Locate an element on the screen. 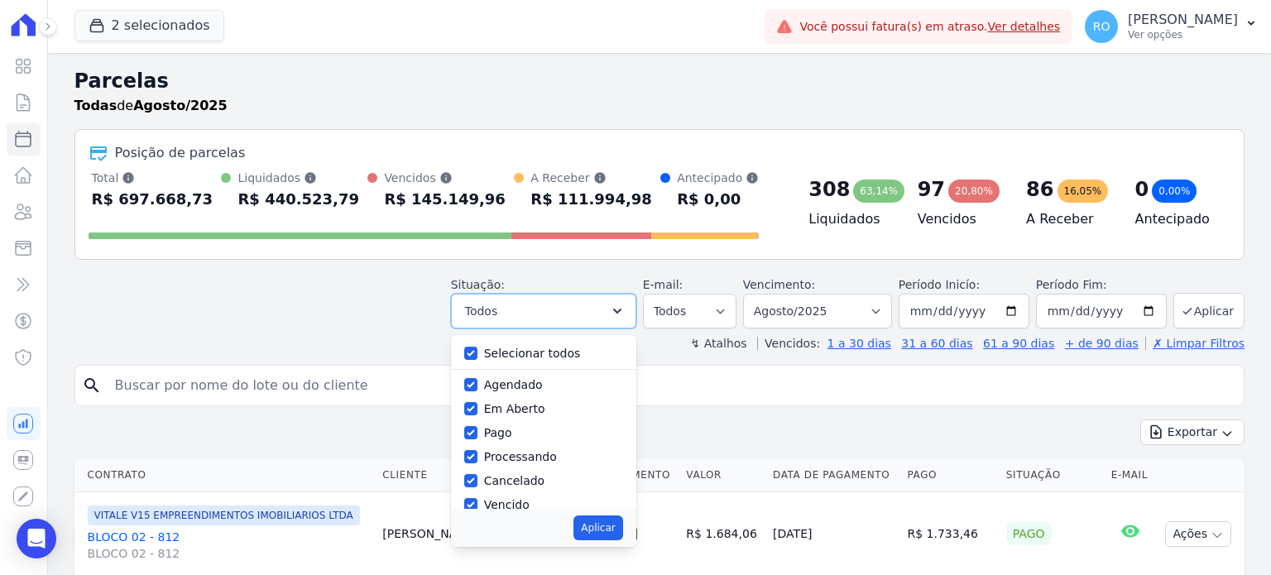 This screenshot has height=575, width=1271. label: Situação: is located at coordinates (477, 285).